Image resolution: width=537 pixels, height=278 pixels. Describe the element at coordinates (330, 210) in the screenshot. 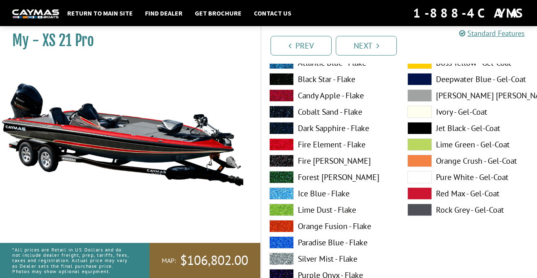

I see `label: Lime Dust - Flake` at that location.